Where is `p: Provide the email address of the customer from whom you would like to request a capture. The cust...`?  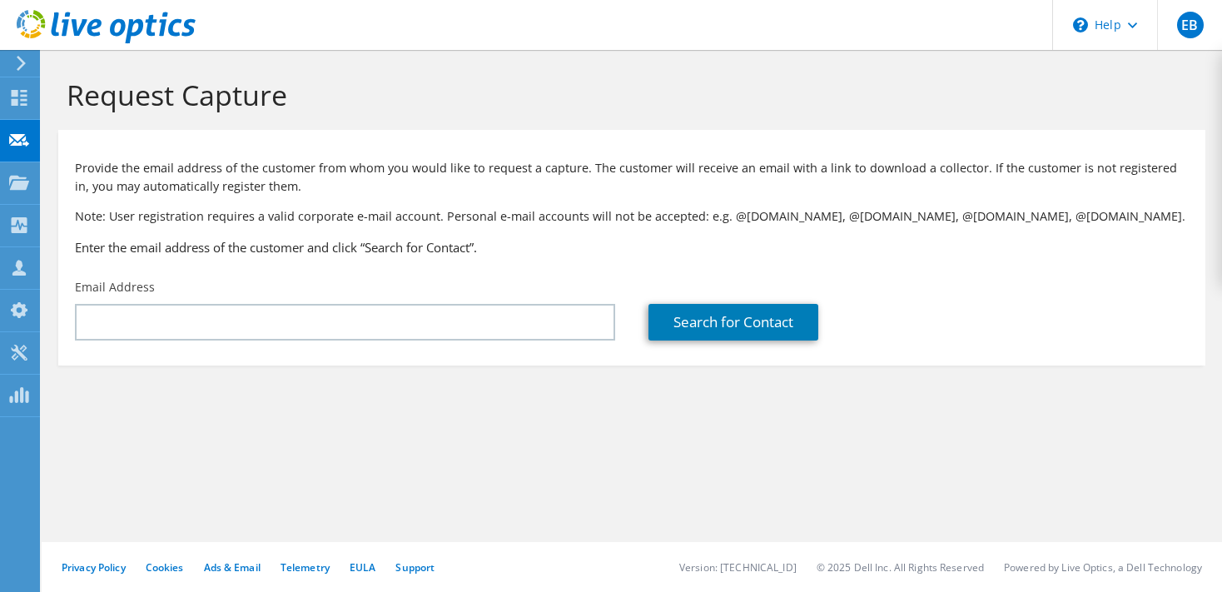 p: Provide the email address of the customer from whom you would like to request a capture. The cust... is located at coordinates (632, 177).